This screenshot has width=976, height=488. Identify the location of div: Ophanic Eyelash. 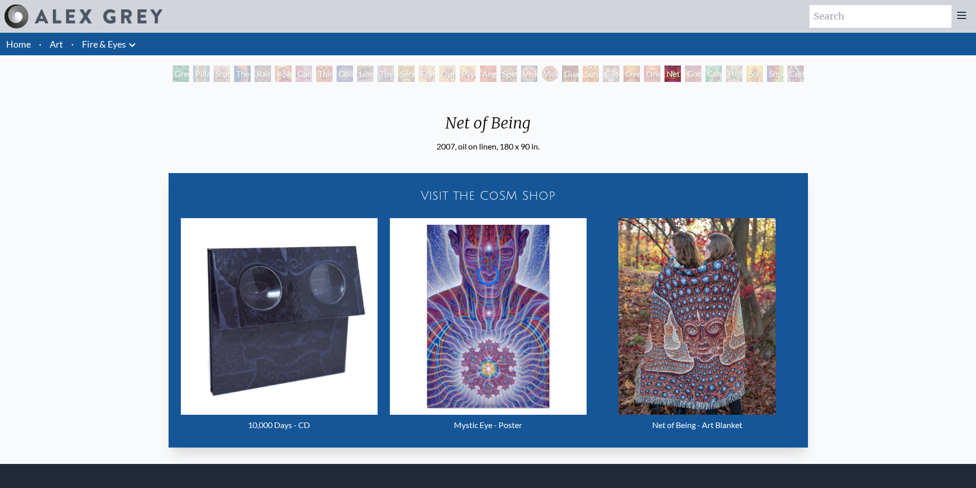
(447, 74).